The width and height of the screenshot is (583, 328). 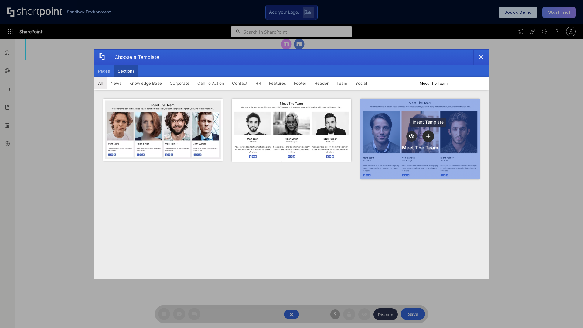 What do you see at coordinates (239, 83) in the screenshot?
I see `button: Contact` at bounding box center [239, 83].